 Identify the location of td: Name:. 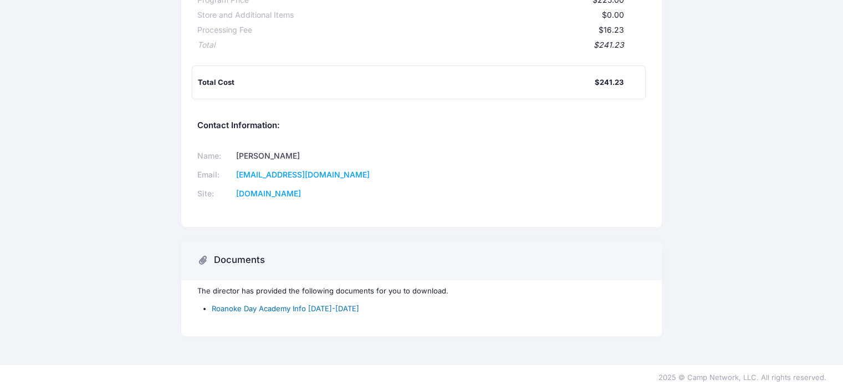
(214, 156).